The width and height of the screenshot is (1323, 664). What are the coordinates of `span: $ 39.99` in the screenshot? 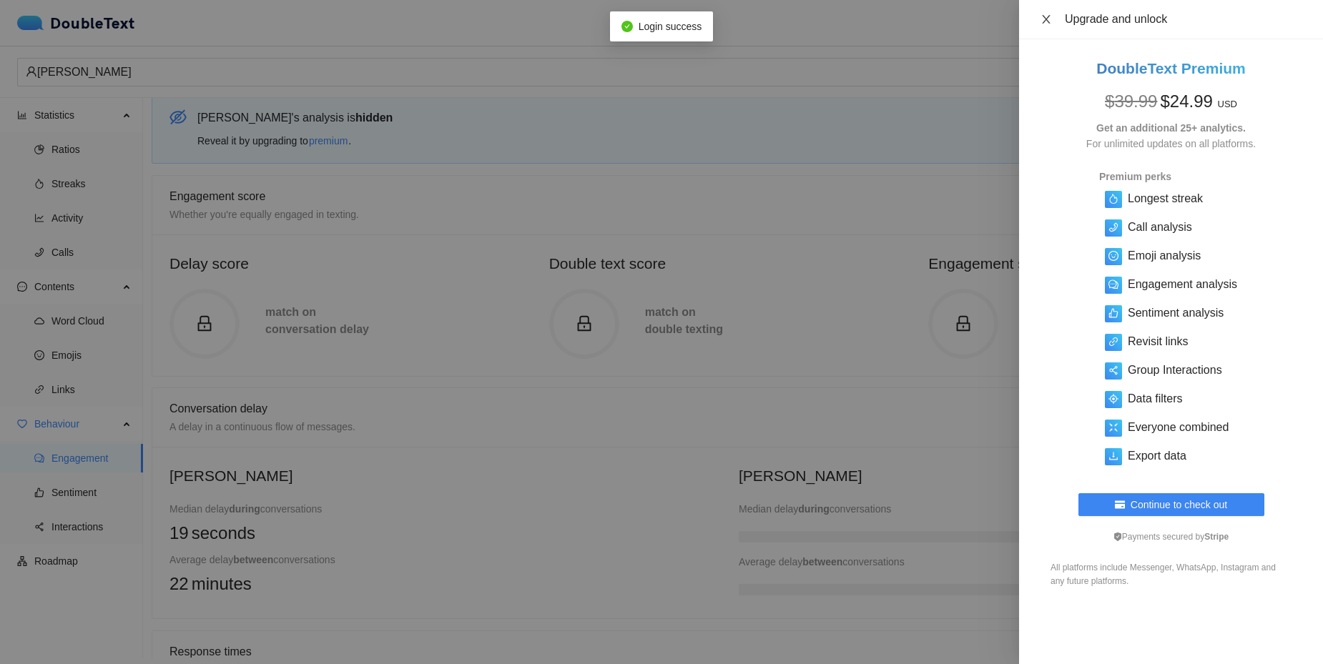 It's located at (1131, 101).